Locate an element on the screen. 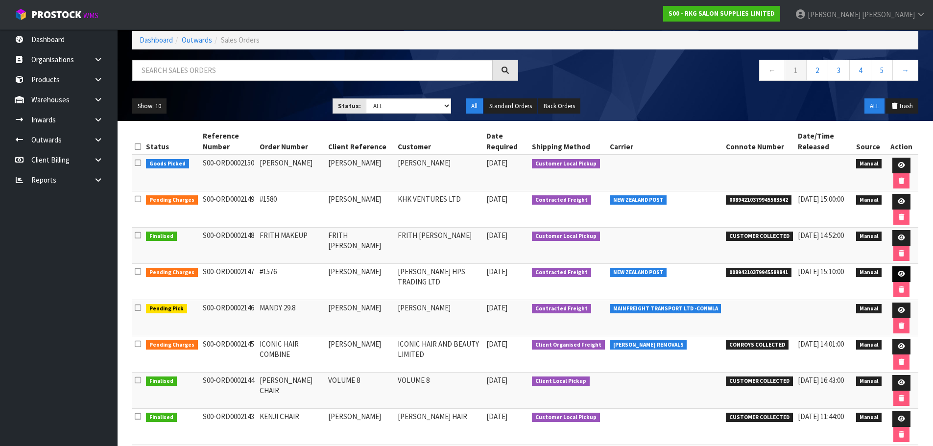  td: S00-ORD0002147 is located at coordinates (229, 282).